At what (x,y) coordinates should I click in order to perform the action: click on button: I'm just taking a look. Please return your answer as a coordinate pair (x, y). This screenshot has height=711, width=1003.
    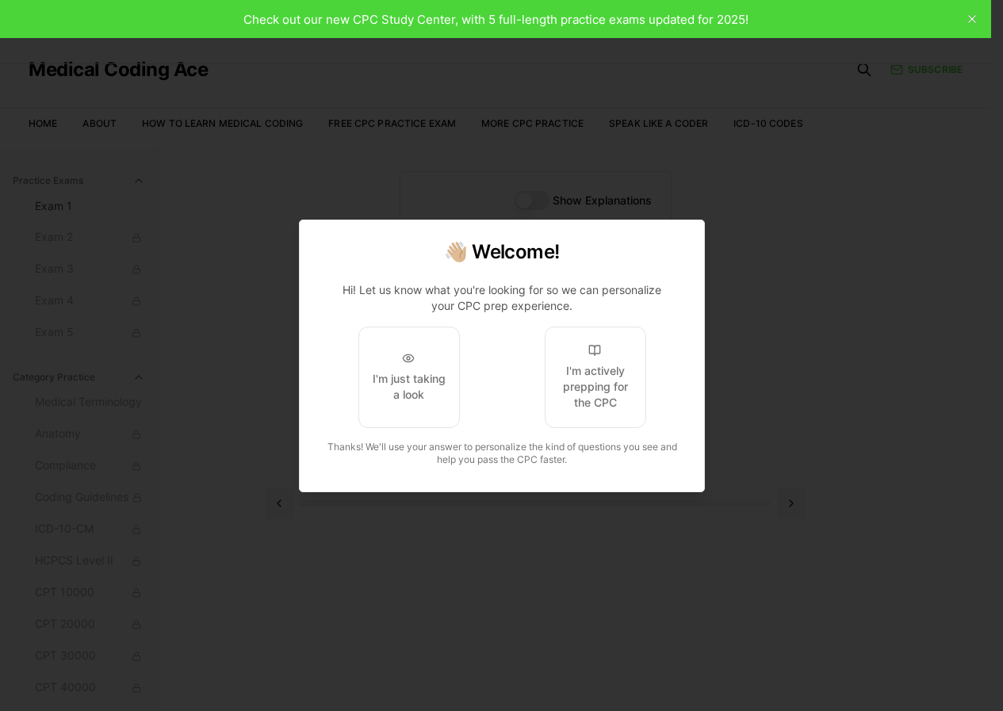
    Looking at the image, I should click on (408, 377).